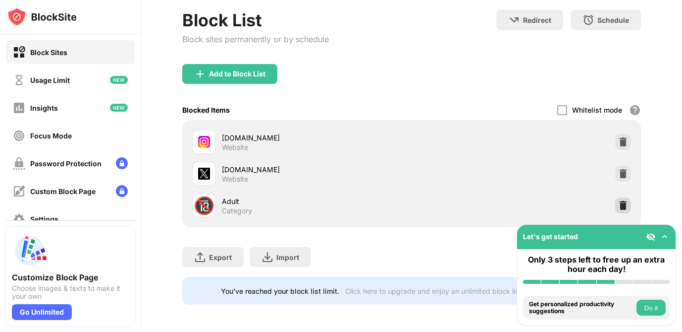  What do you see at coordinates (434, 290) in the screenshot?
I see `div: Click here to upgrade and enjoy an unlimited block list.` at bounding box center [434, 290].